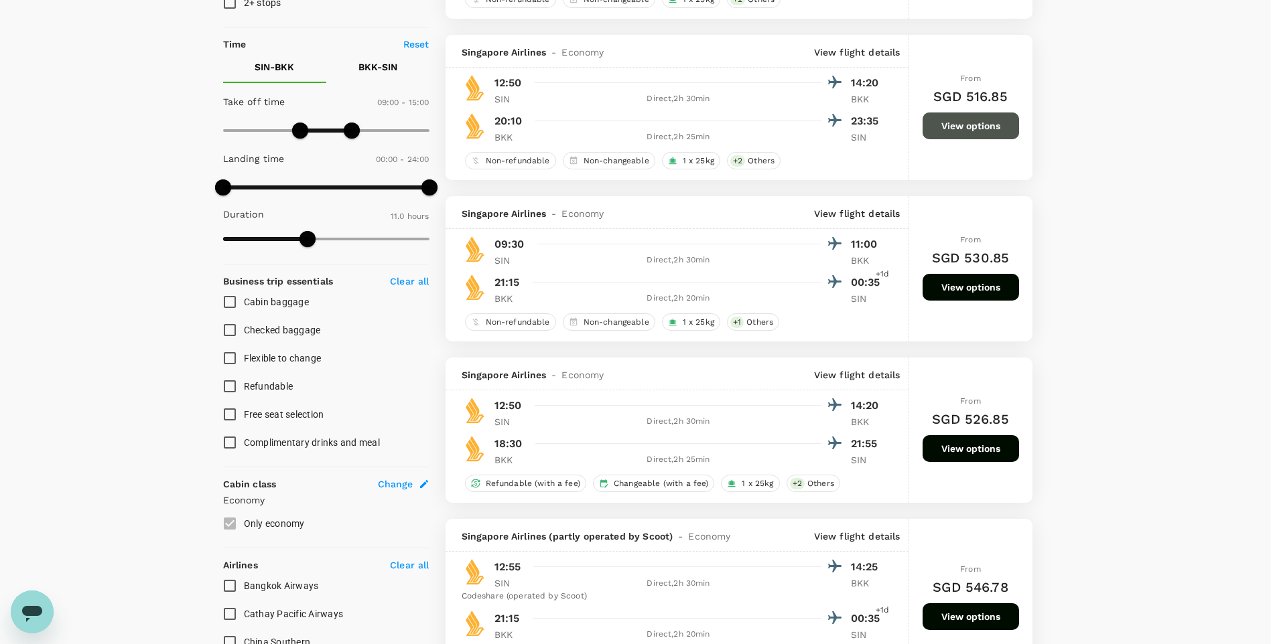 The image size is (1271, 644). I want to click on p: Time, so click(234, 44).